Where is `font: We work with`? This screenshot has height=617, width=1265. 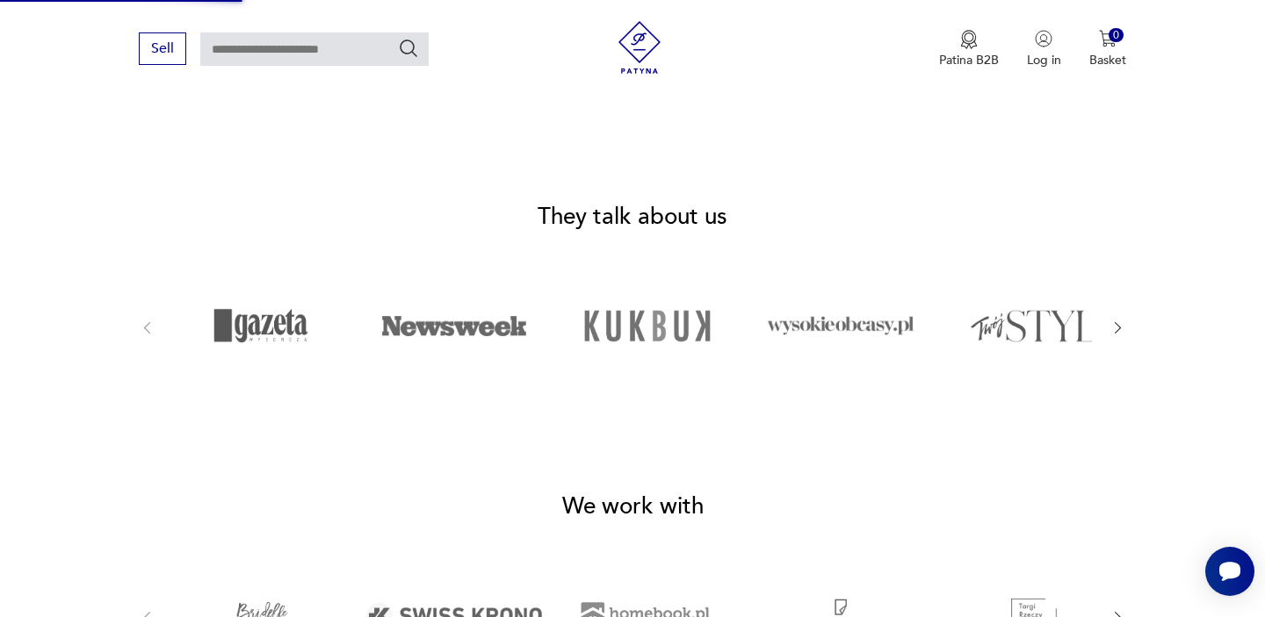 font: We work with is located at coordinates (632, 507).